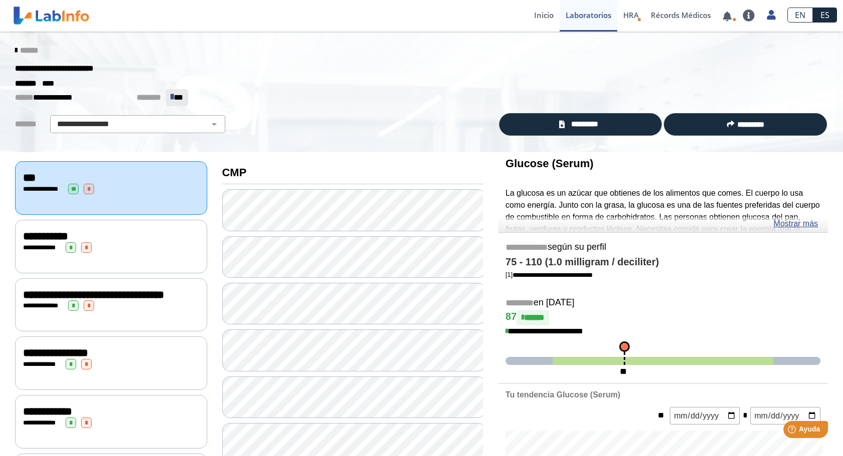 Image resolution: width=843 pixels, height=456 pixels. Describe the element at coordinates (549, 163) in the screenshot. I see `b: Glucose (Serum)` at that location.